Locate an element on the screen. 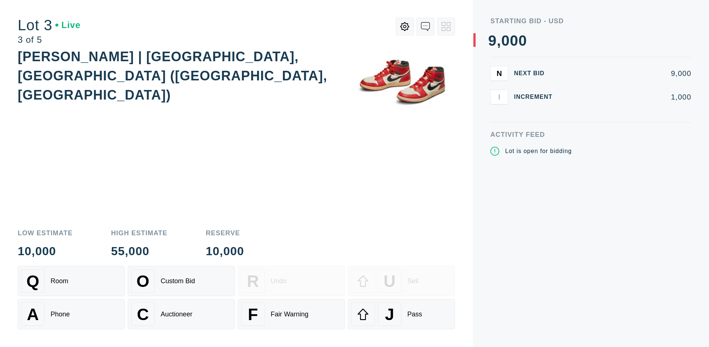 The width and height of the screenshot is (709, 347). button: N is located at coordinates (499, 73).